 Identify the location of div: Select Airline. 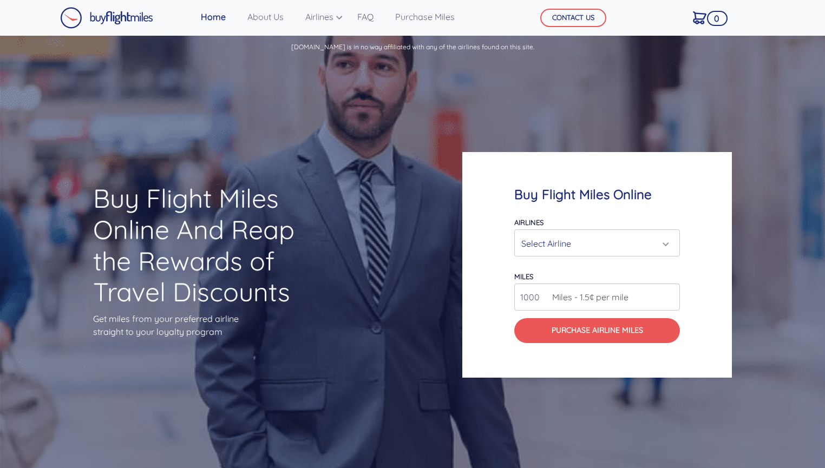
(594, 244).